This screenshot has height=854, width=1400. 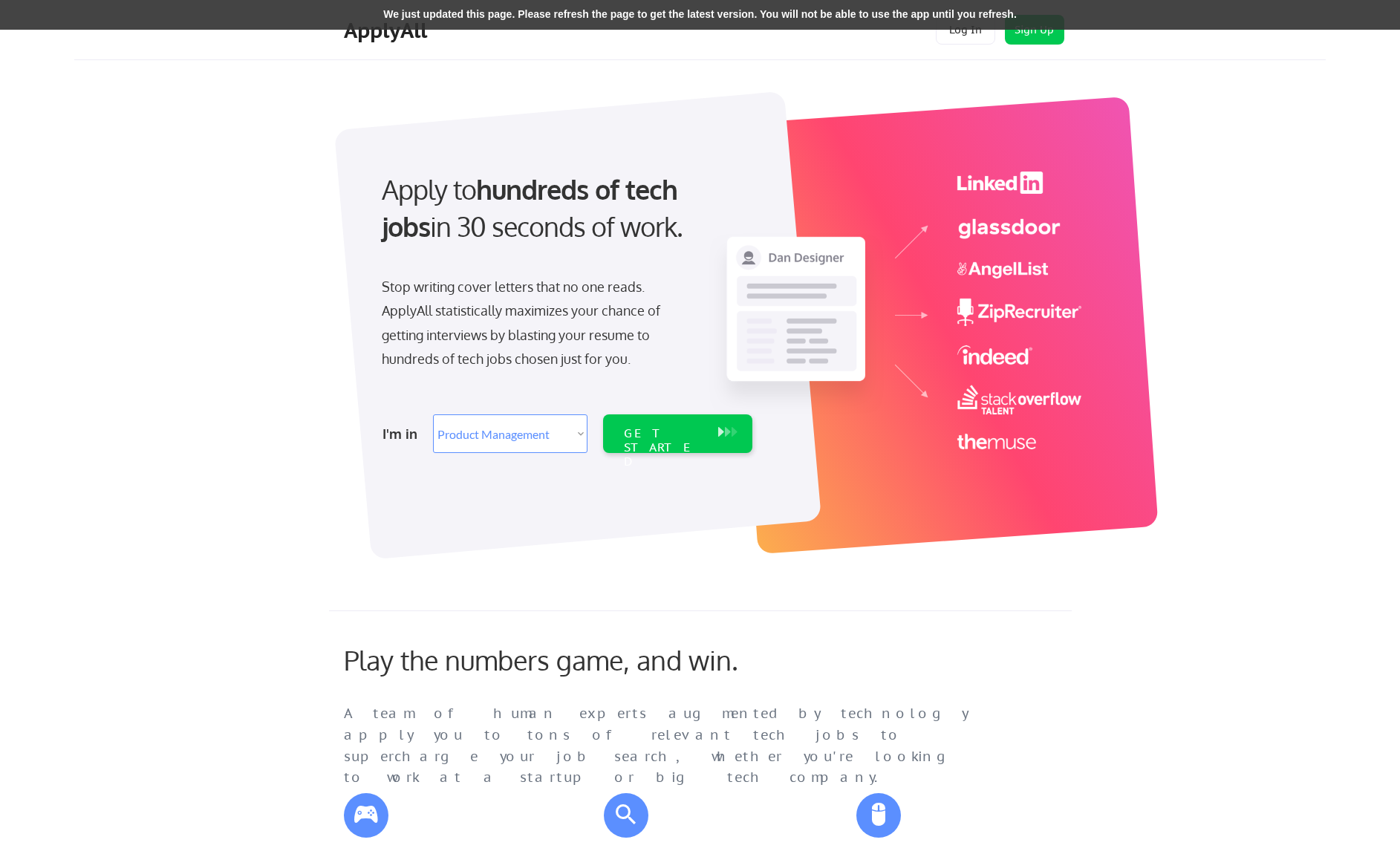 I want to click on div: Stop writing cover letters that no one reads. ApplyAll statistically maximizes your chance of get..., so click(x=534, y=323).